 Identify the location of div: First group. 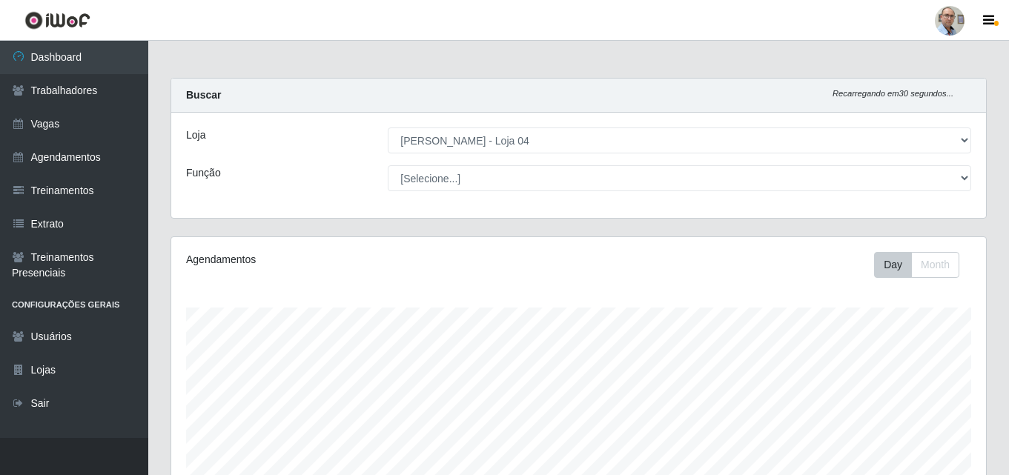
(916, 265).